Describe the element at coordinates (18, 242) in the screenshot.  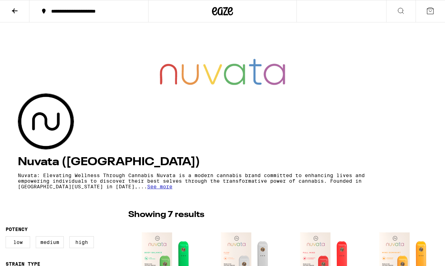
I see `label: Low` at that location.